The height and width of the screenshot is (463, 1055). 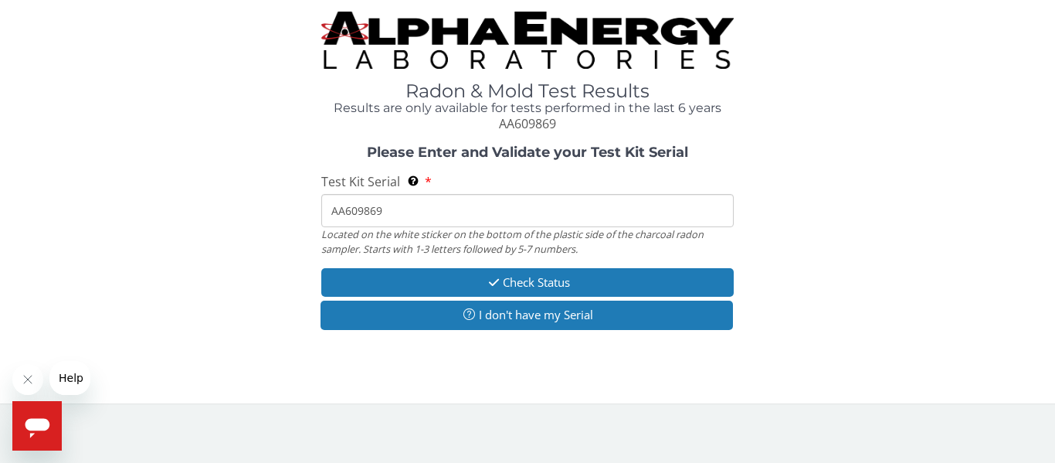 I want to click on h4: Results are only available for tests performed in the last 6 years, so click(x=528, y=108).